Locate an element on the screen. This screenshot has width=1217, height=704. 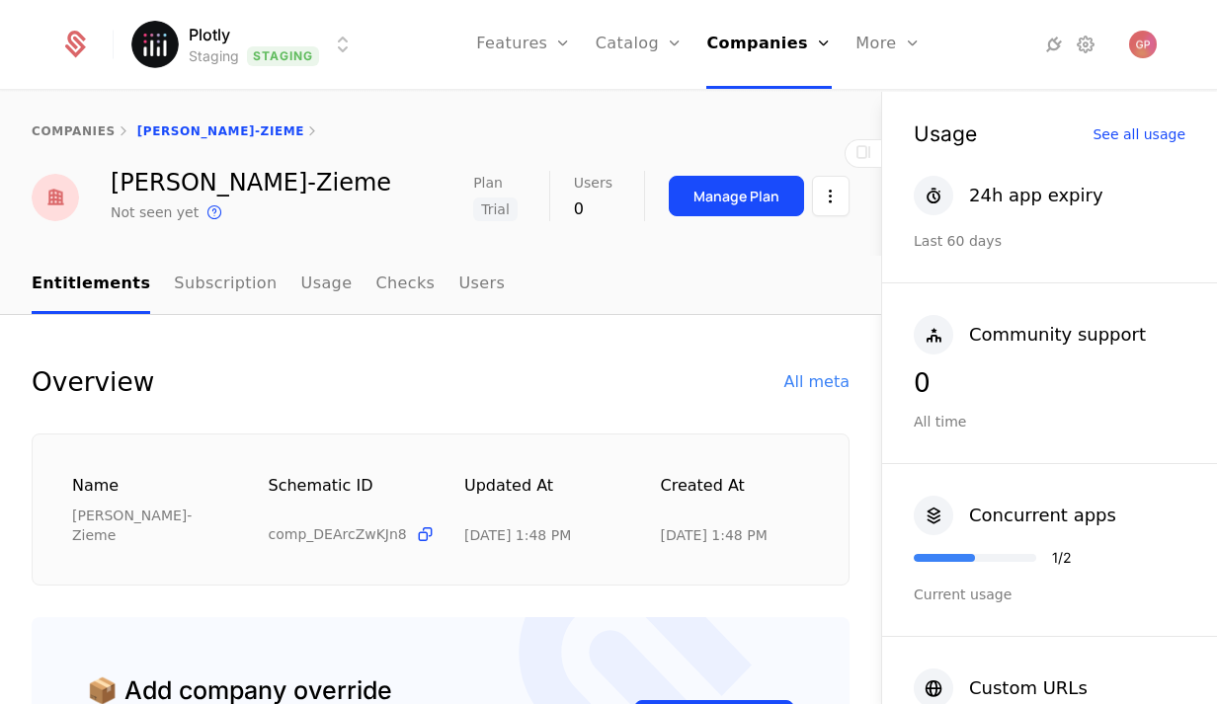
button: Concurrent apps is located at coordinates (1014, 515).